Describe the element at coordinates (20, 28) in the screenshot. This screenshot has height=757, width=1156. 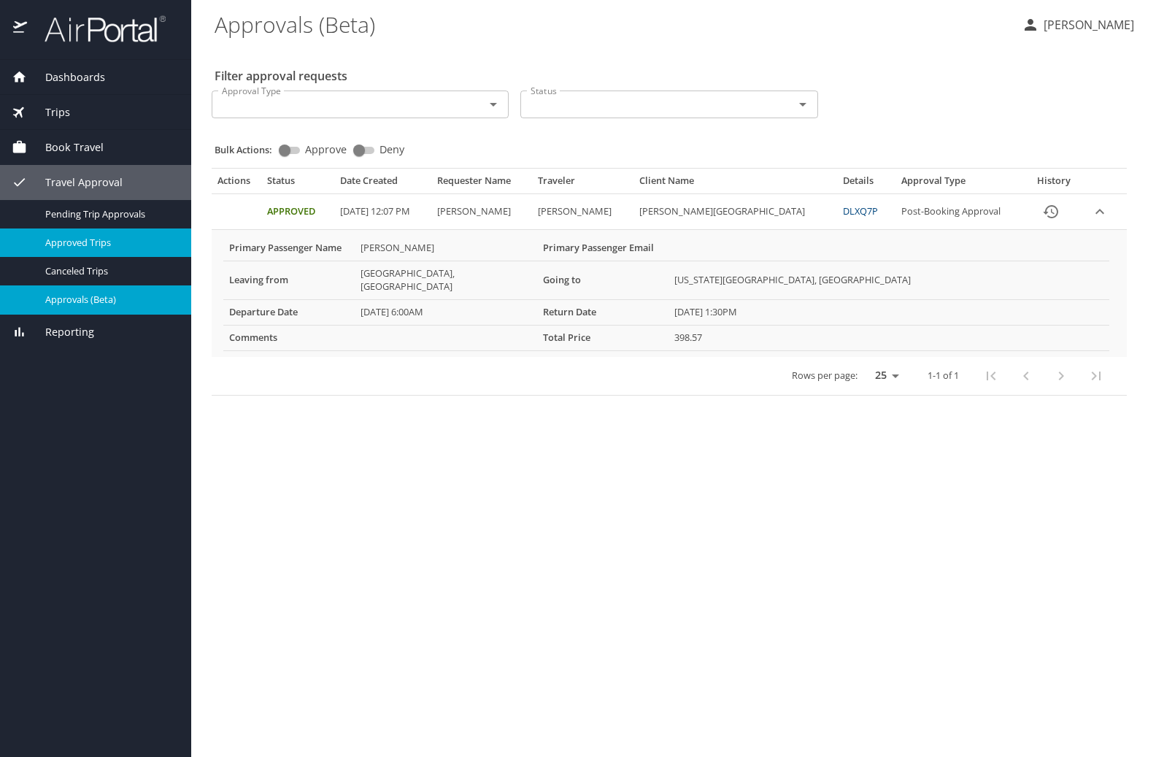
I see `img: icon-airportal.png` at that location.